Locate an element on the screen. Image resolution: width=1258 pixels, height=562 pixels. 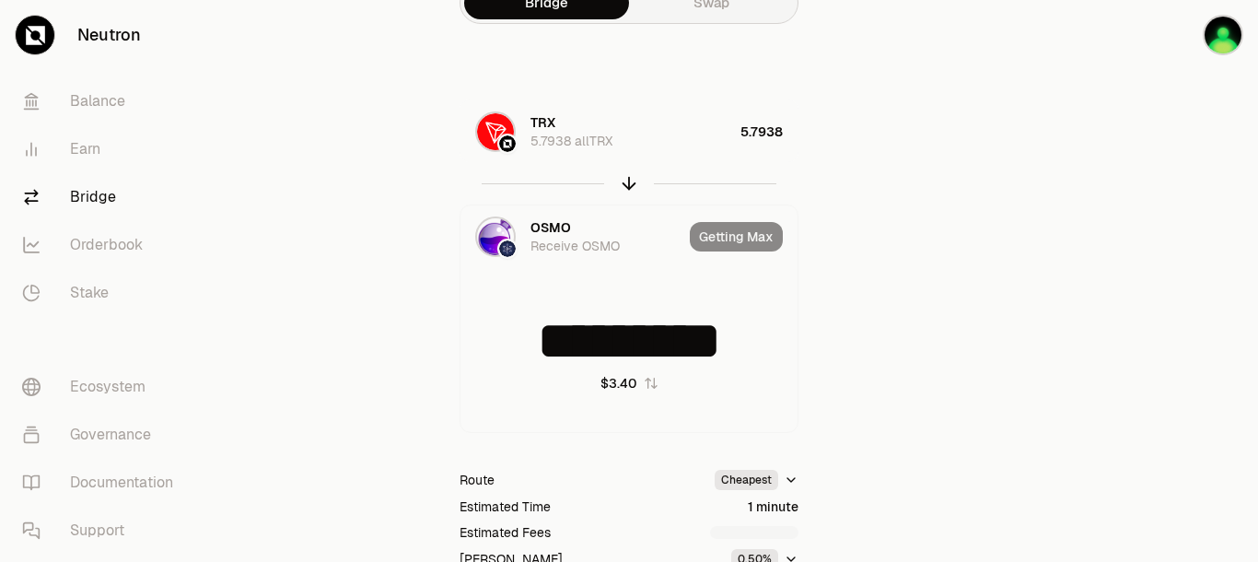
a: Earn is located at coordinates (103, 149).